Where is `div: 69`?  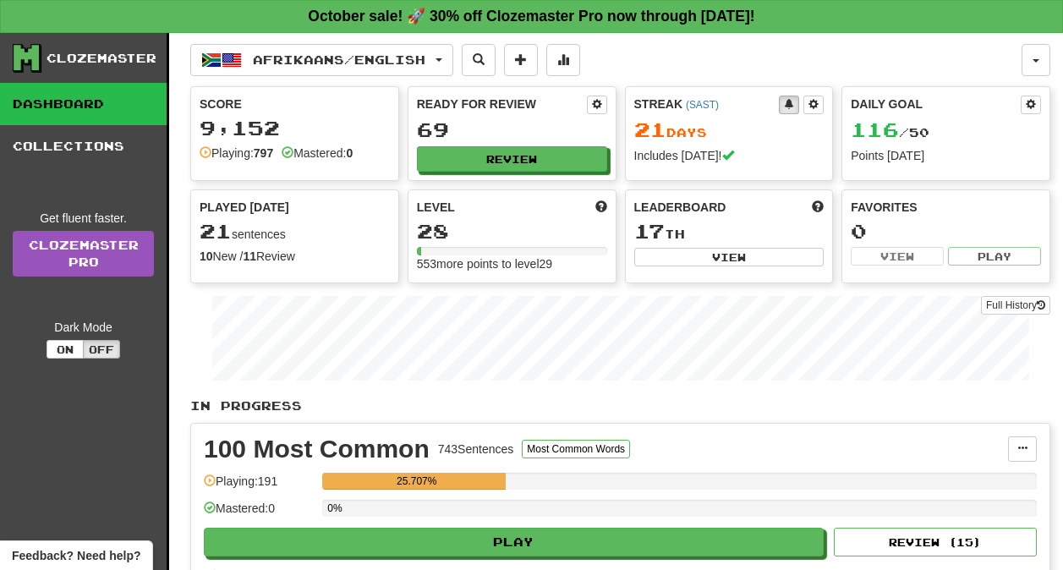 div: 69 is located at coordinates (512, 129).